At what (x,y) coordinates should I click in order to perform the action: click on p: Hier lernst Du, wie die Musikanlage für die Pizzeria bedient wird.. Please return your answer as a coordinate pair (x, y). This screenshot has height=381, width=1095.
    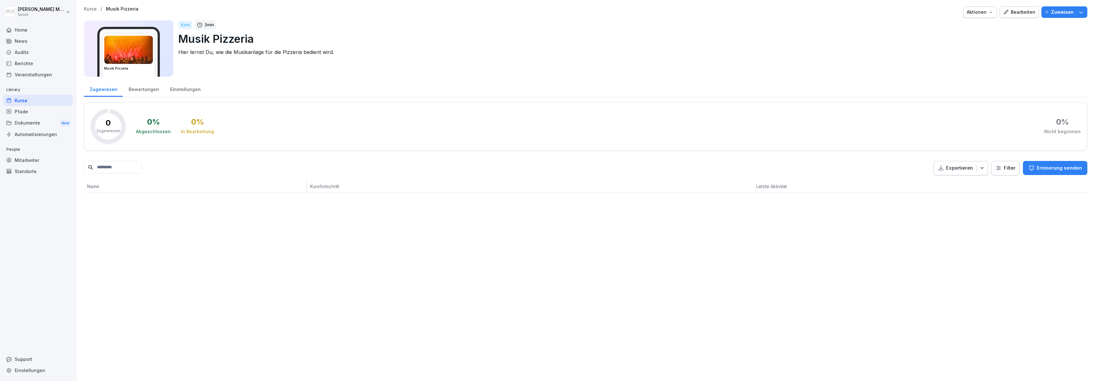
    Looking at the image, I should click on (630, 52).